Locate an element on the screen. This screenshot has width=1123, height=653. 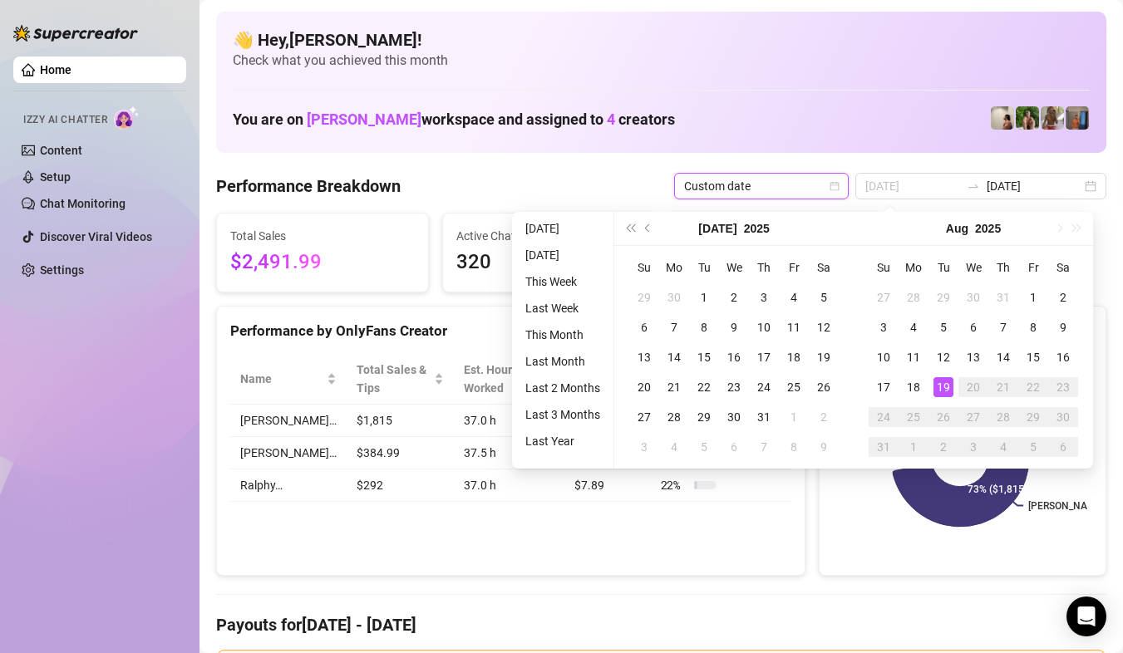
img: Wayne is located at coordinates (1077, 118).